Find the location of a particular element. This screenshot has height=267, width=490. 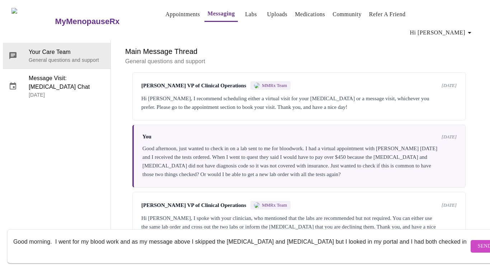

textarea: Send a message about your appointment is located at coordinates (241, 246).